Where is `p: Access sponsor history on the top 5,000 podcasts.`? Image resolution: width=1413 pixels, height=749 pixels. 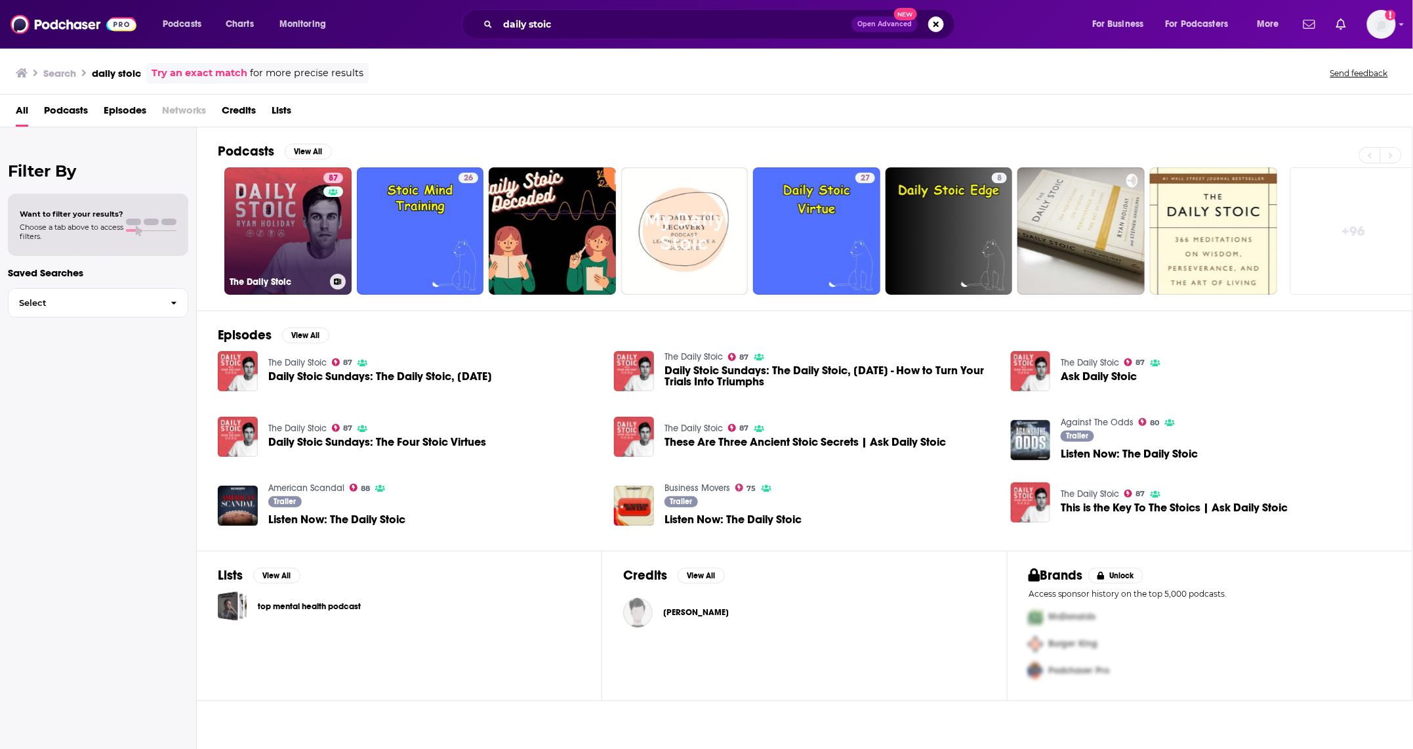
p: Access sponsor history on the top 5,000 podcasts. is located at coordinates (1210, 593).